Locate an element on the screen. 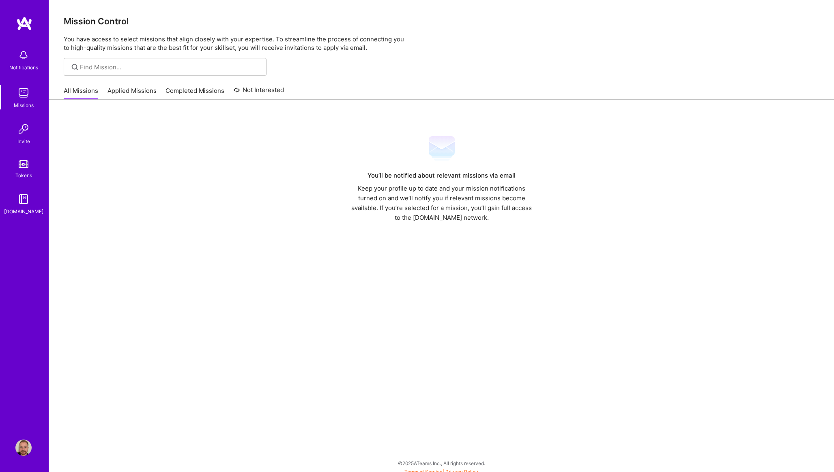 The width and height of the screenshot is (834, 472). a: All Missions is located at coordinates (81, 93).